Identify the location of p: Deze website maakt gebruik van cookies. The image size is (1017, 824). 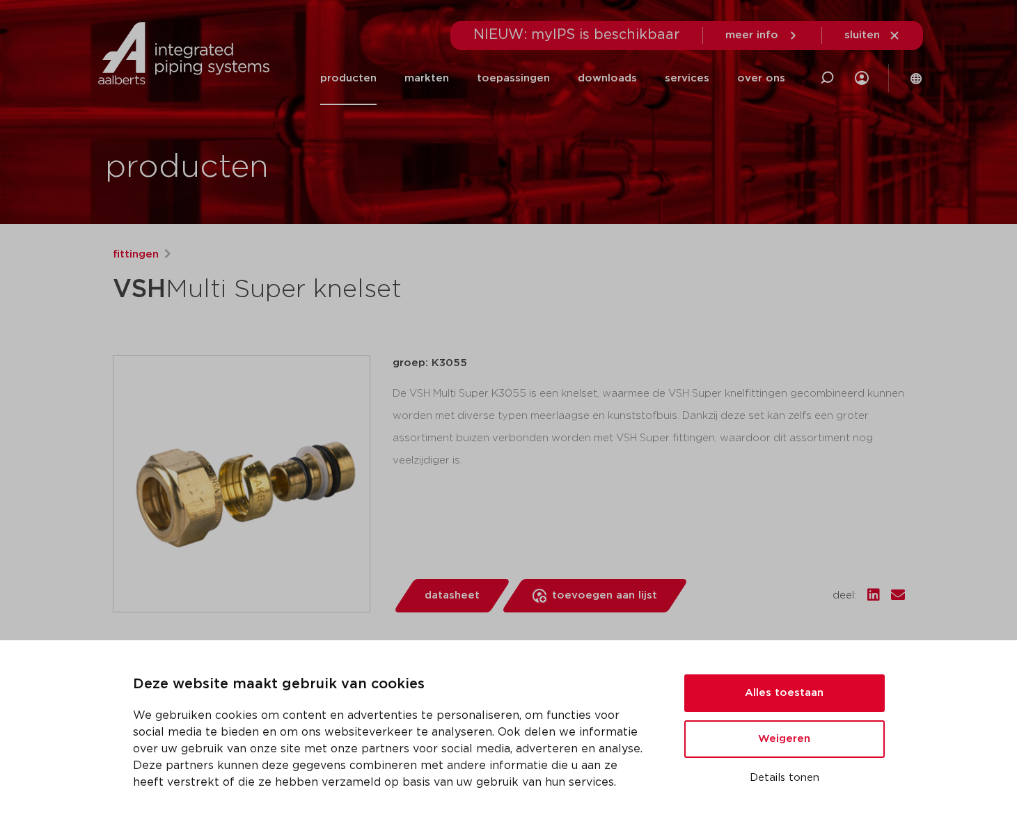
(392, 685).